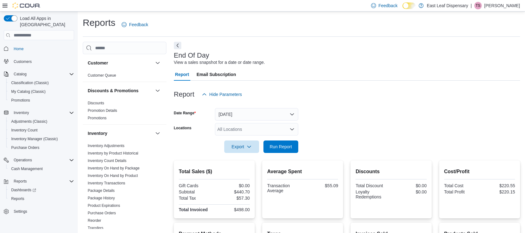  What do you see at coordinates (284, 188) in the screenshot?
I see `div: Transaction Average` at bounding box center [284, 188].